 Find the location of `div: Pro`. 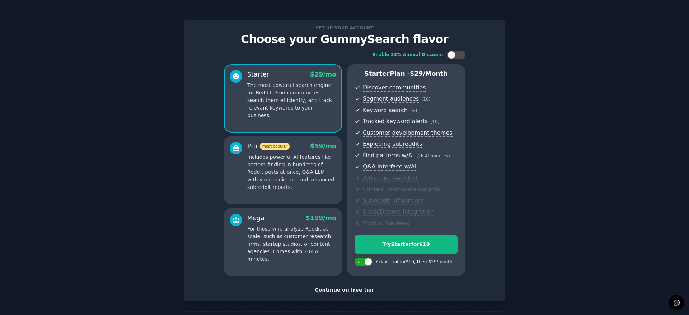

div: Pro is located at coordinates (268, 146).